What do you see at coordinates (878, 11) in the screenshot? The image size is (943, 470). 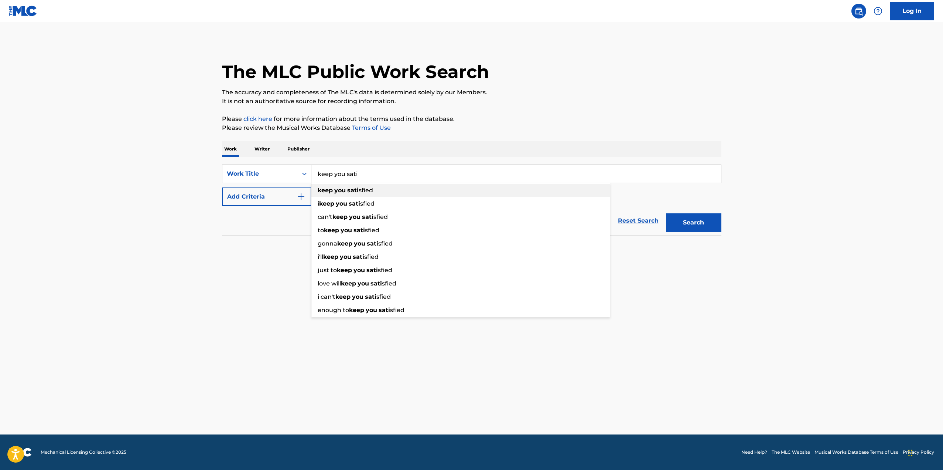 I see `img: help` at bounding box center [878, 11].